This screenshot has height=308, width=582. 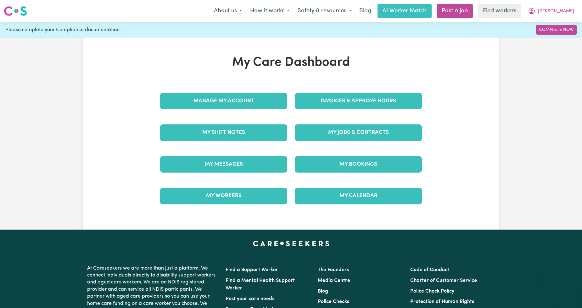 What do you see at coordinates (432, 291) in the screenshot?
I see `a: Police Check Policy` at bounding box center [432, 291].